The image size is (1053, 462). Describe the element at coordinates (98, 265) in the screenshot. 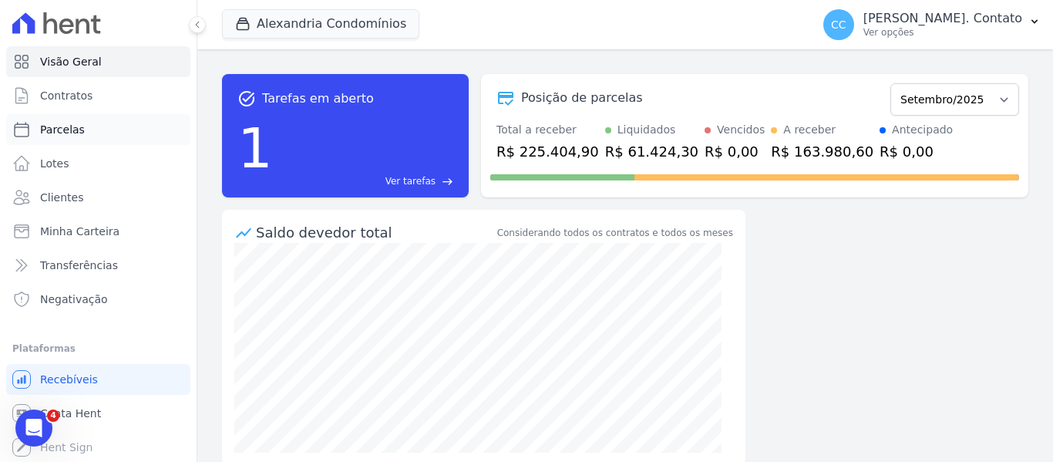

I see `a: Transferências` at that location.